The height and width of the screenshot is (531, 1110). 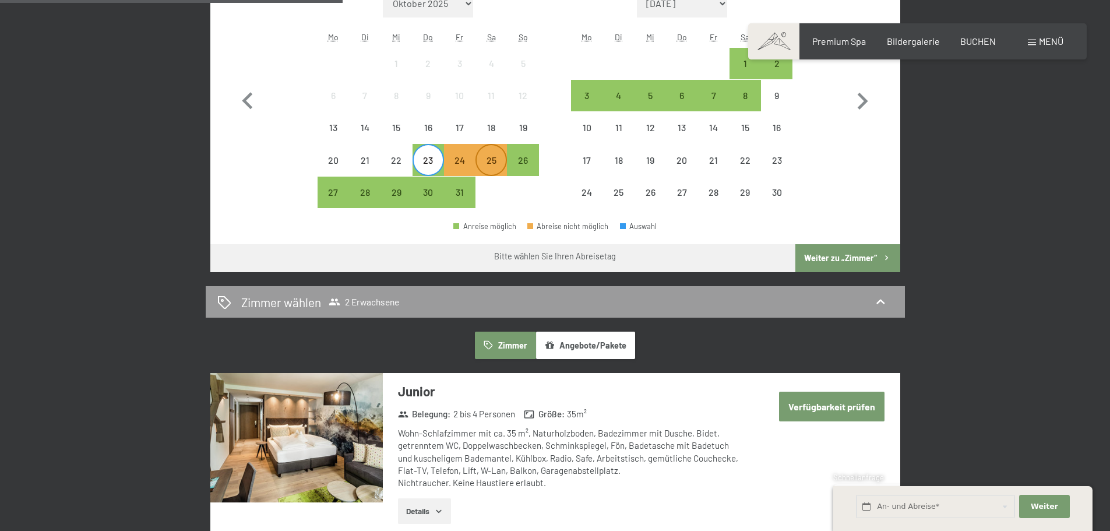 I want to click on div: 20, so click(x=682, y=170).